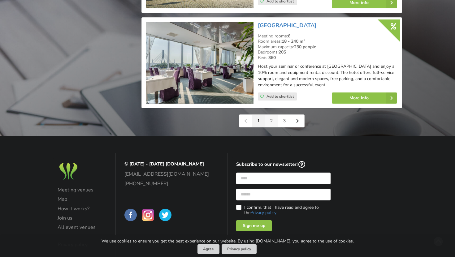 The image size is (455, 257). I want to click on a: All event venues, so click(82, 228).